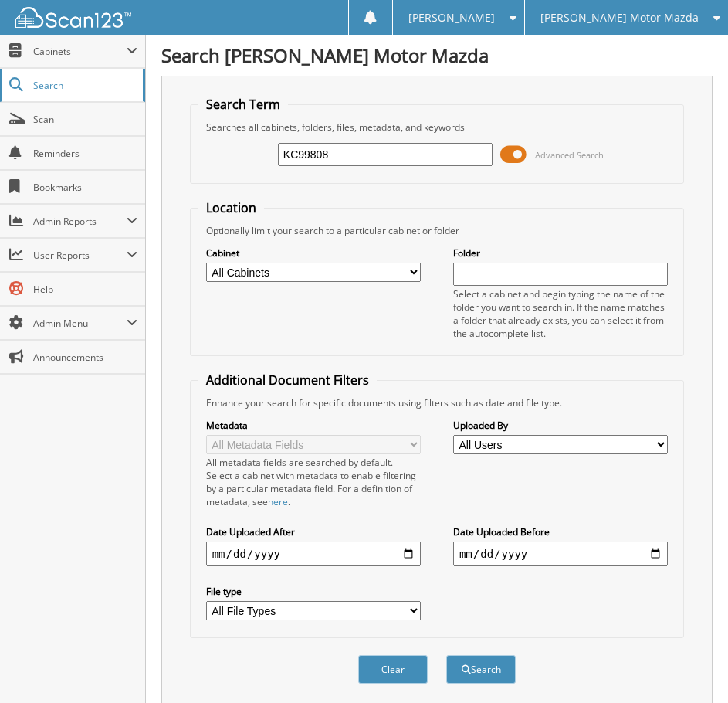 The height and width of the screenshot is (703, 728). I want to click on span: Advanced Search, so click(569, 154).